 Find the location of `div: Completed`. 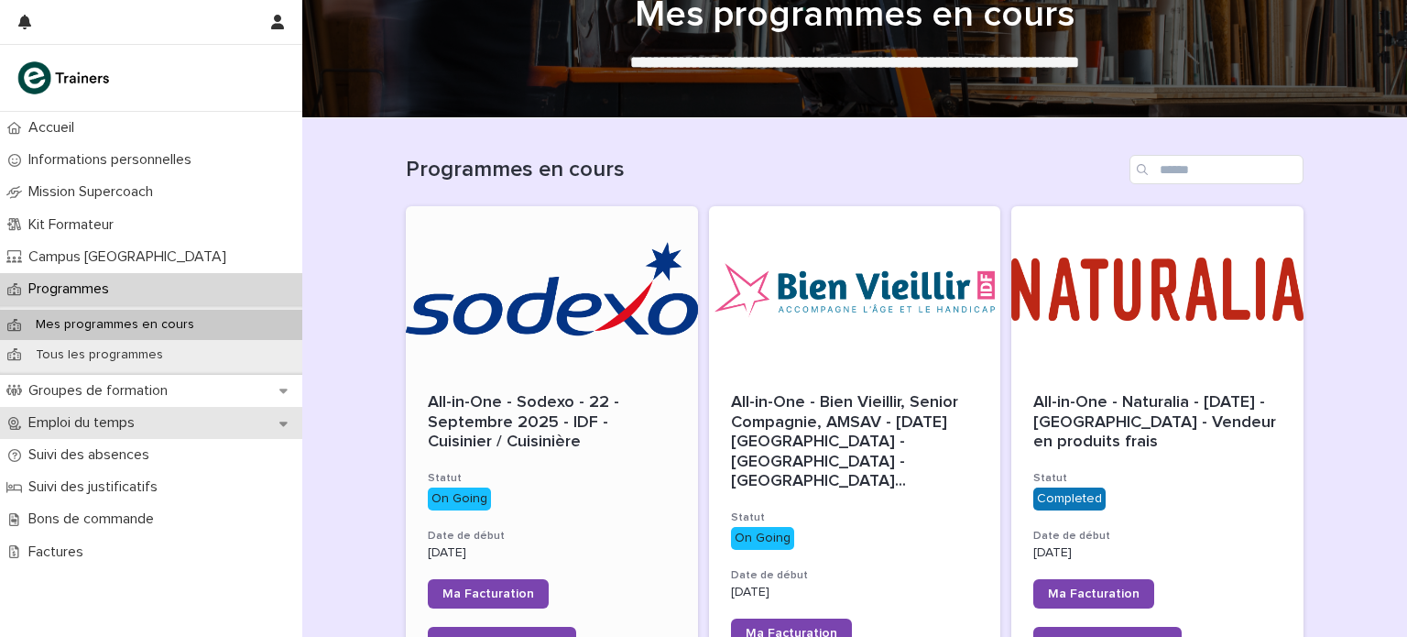

div: Completed is located at coordinates (1069, 498).